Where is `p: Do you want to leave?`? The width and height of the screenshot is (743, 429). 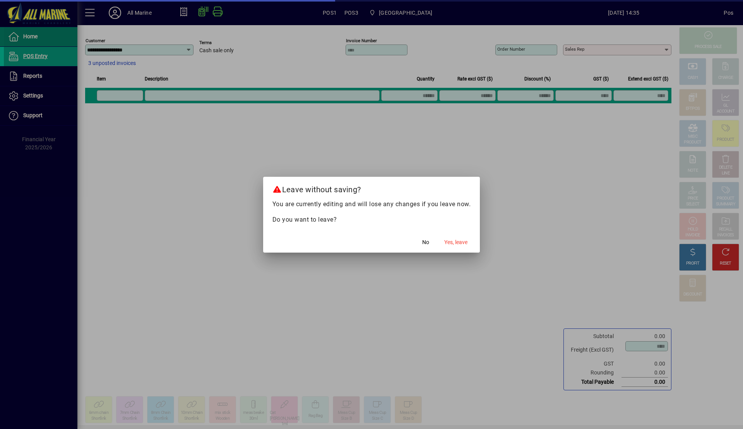 p: Do you want to leave? is located at coordinates (371, 220).